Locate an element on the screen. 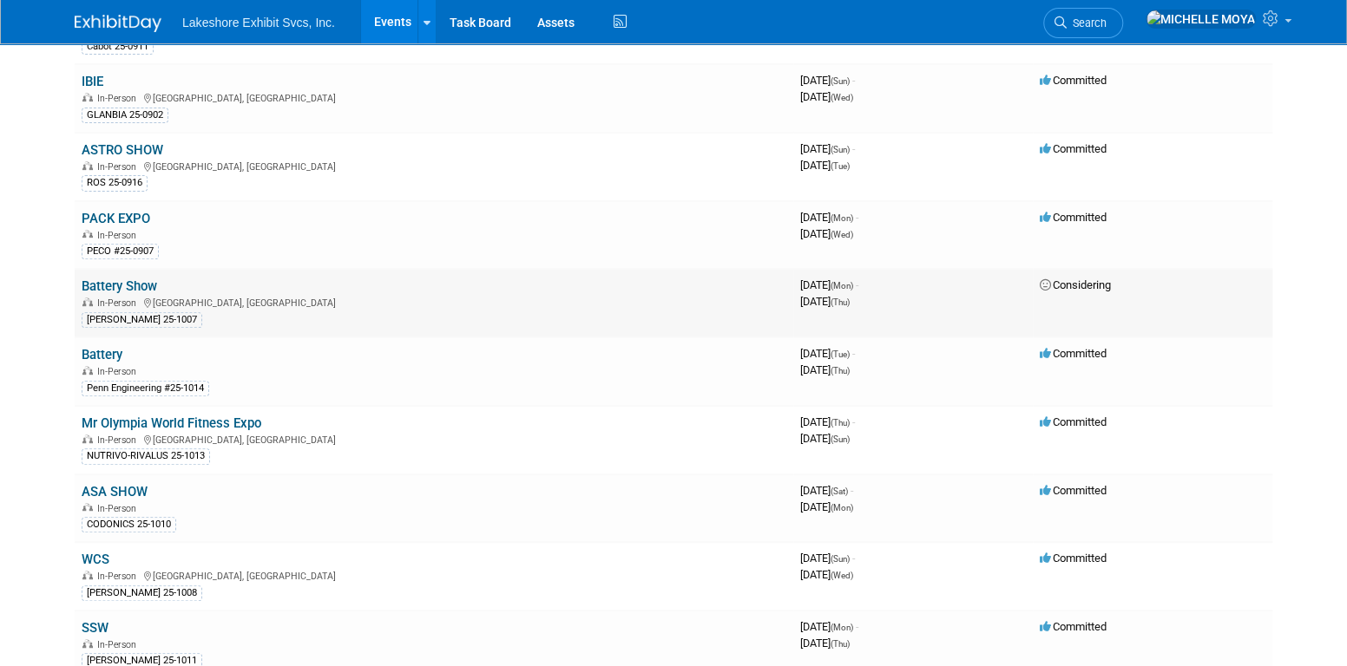 The width and height of the screenshot is (1347, 666). a: WCS is located at coordinates (95, 560).